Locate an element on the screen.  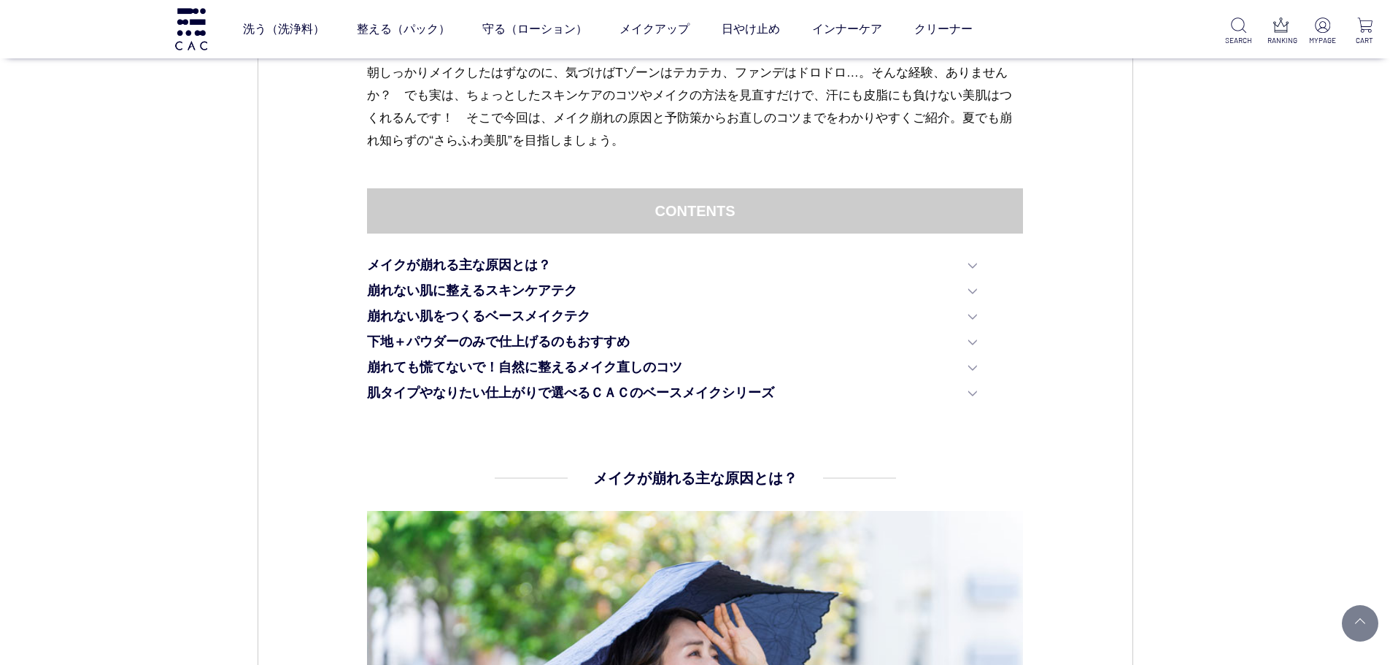
h4: メイクが崩れる主な原因とは？ is located at coordinates (696, 478).